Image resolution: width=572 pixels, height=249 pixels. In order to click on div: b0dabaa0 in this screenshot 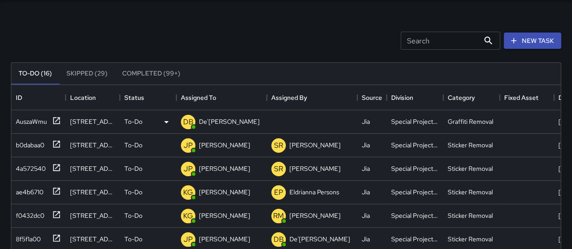, I will do `click(28, 143)`.